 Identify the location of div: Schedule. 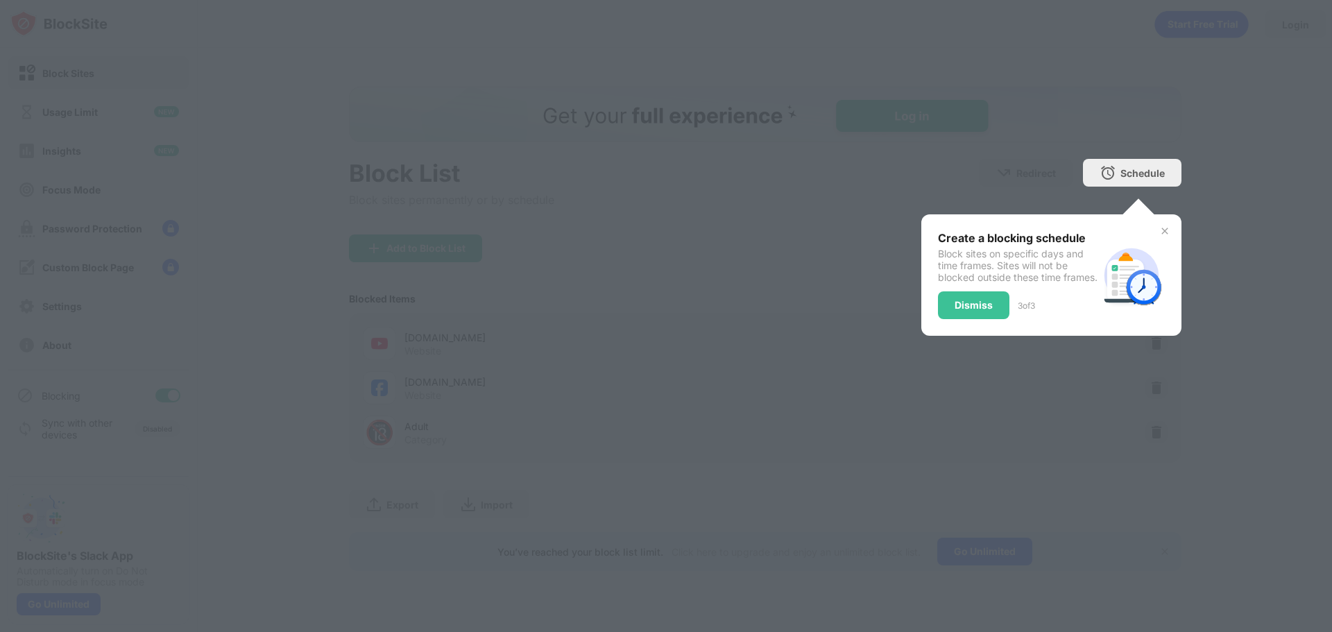
(1142, 173).